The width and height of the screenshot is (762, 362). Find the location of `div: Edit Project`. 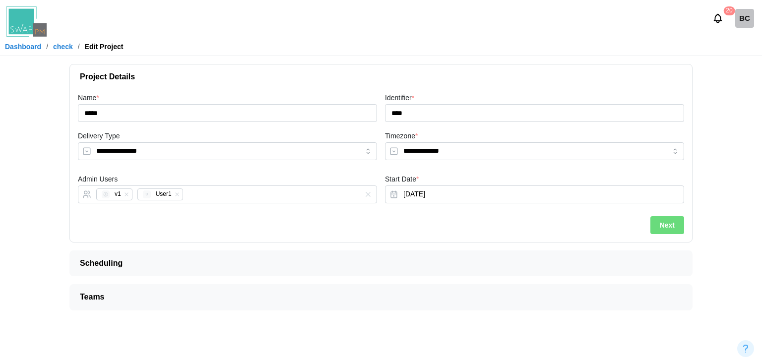

div: Edit Project is located at coordinates (104, 47).